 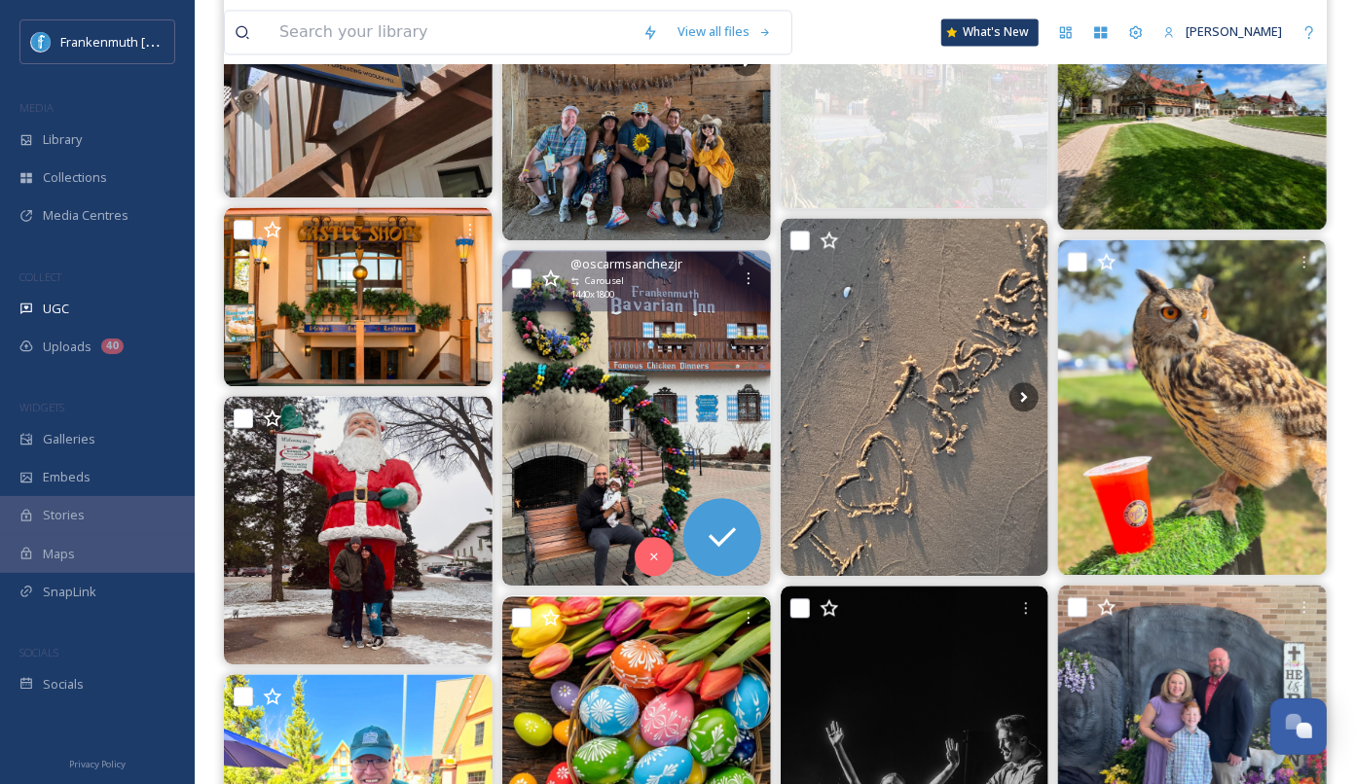 I want to click on span: Stories, so click(x=63, y=515).